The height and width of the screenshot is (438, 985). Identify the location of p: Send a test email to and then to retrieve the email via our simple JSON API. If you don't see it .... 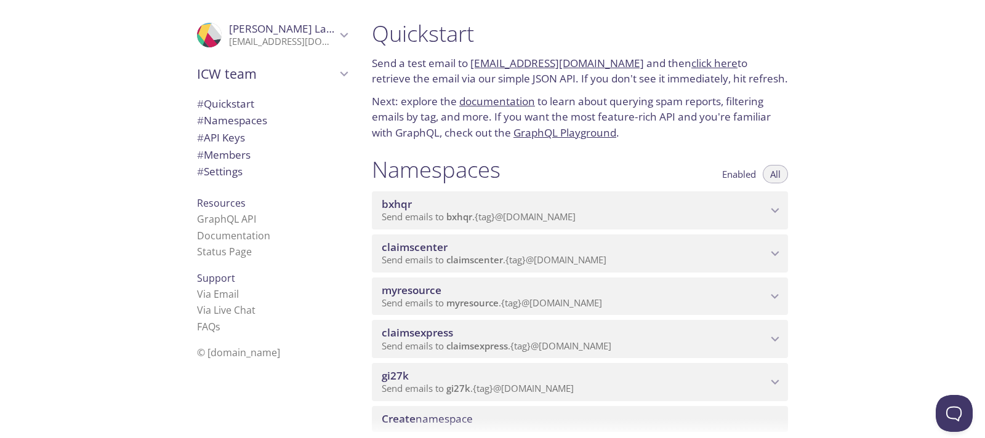
(580, 71).